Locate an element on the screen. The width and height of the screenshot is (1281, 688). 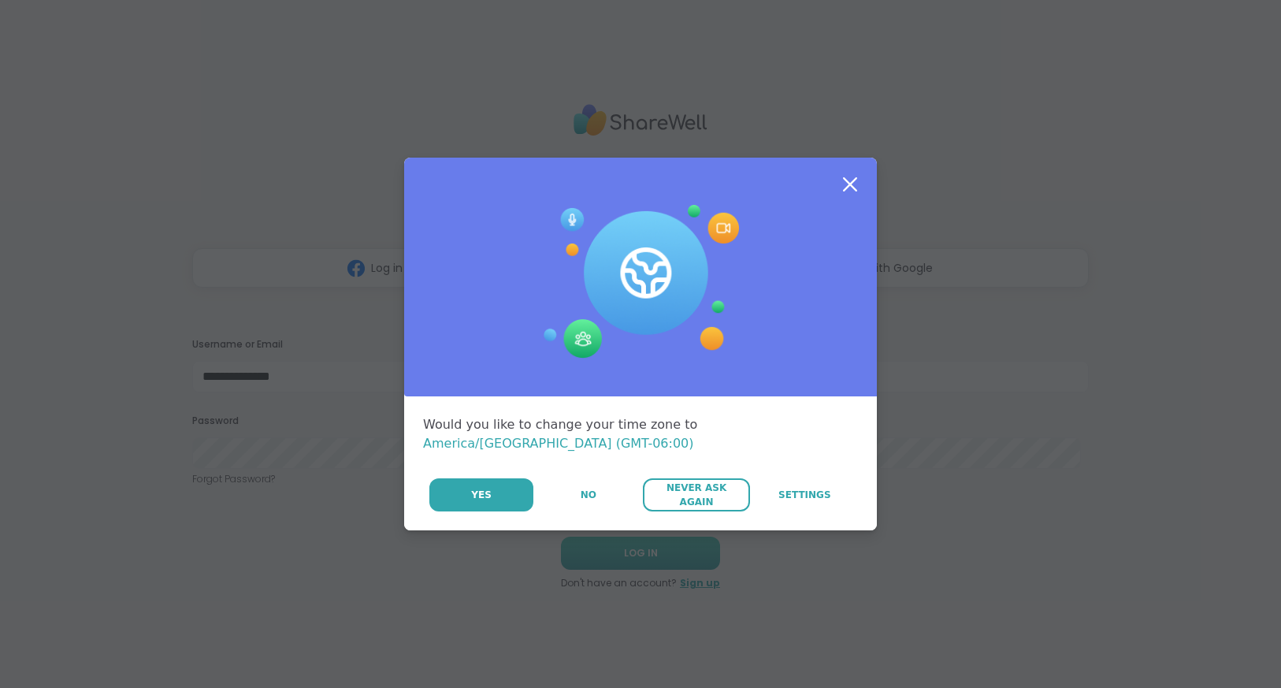
img: Session Experience is located at coordinates (640, 282).